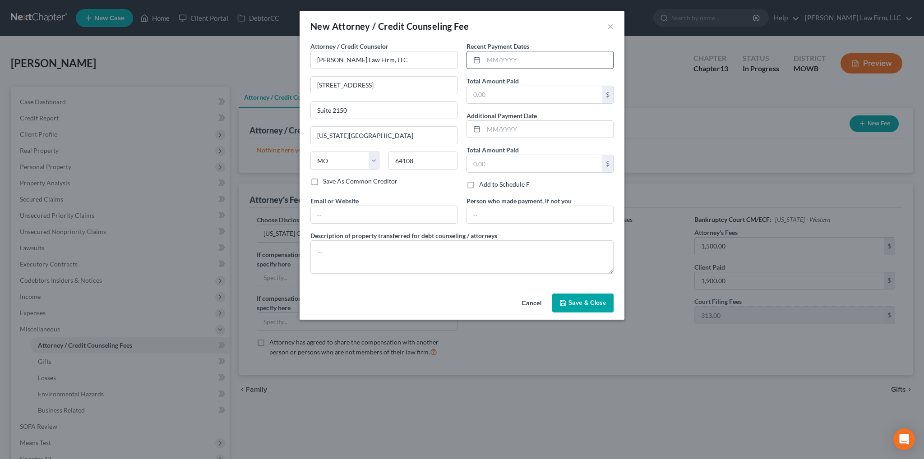 The height and width of the screenshot is (459, 924). I want to click on span: Attorney / Credit Counseling Fee, so click(400, 26).